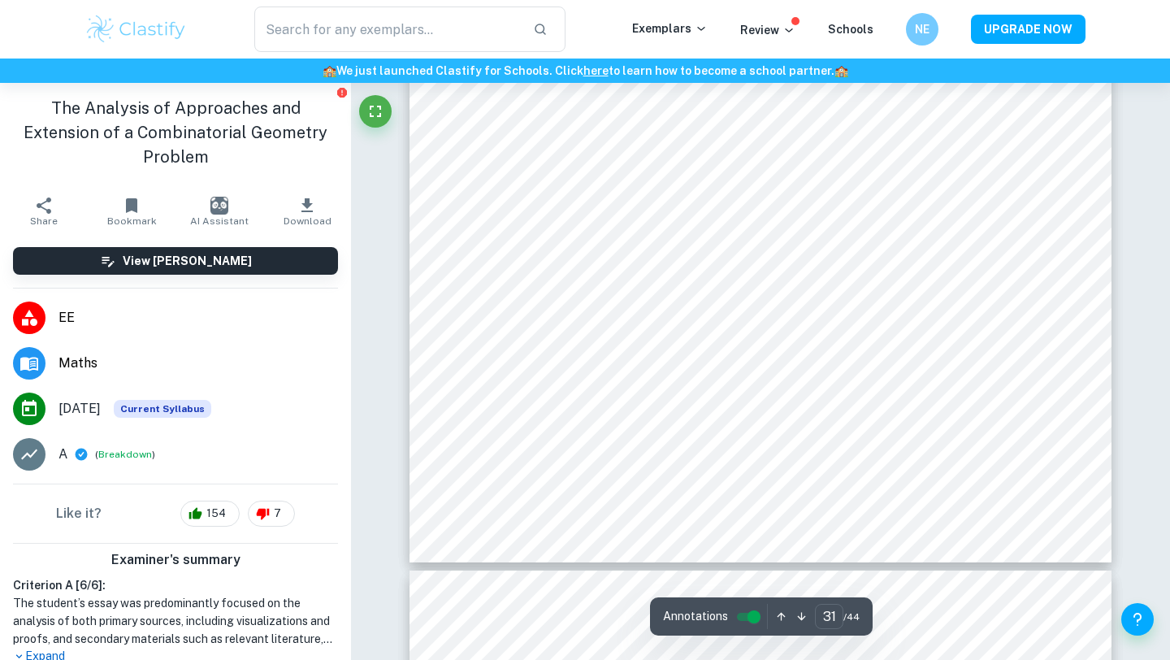  I want to click on h6: Criterion A [ 6 / 6 ]:, so click(176, 585).